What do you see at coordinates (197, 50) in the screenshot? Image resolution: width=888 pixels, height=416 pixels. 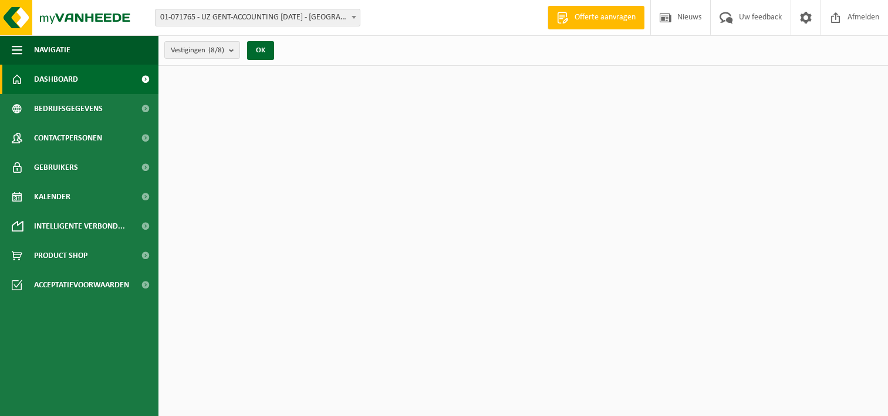 I see `span: Vestigingen` at bounding box center [197, 50].